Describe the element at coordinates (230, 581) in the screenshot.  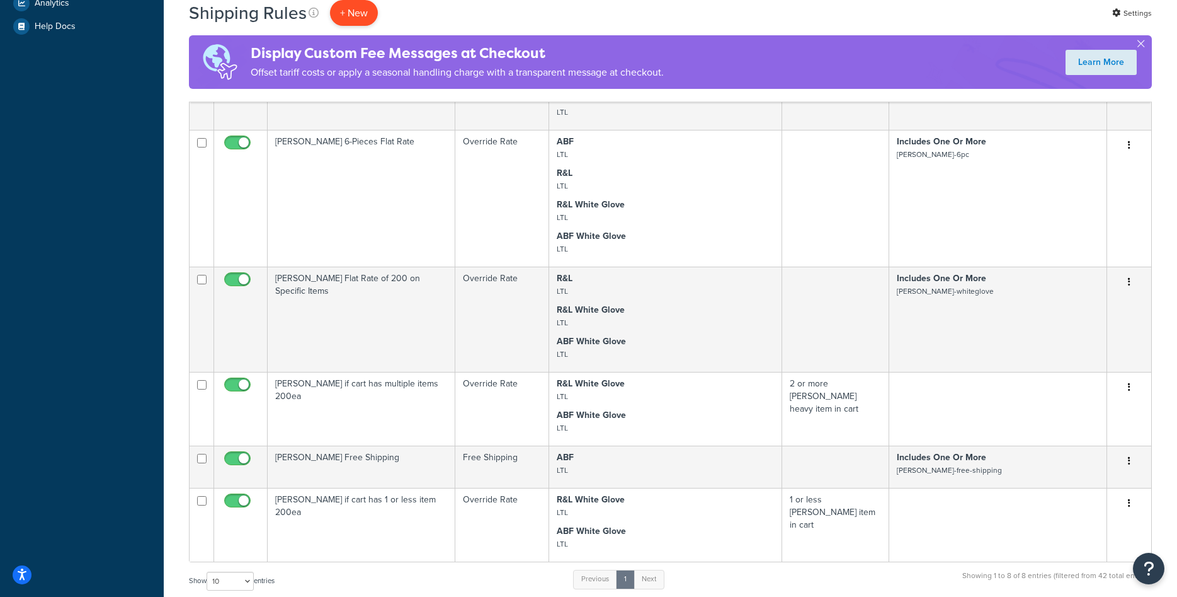
I see `select: Showentries` at that location.